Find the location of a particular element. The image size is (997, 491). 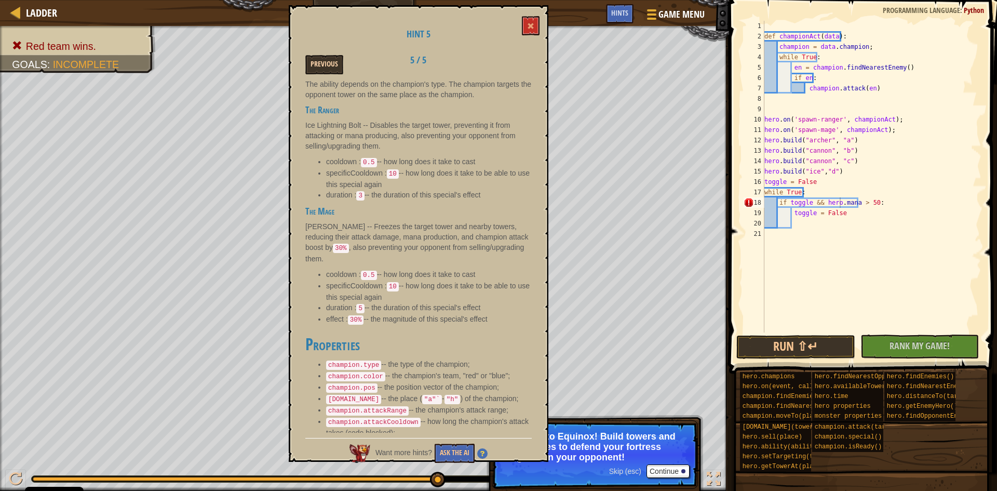

span: hero.findOpponentEnemies() is located at coordinates (935, 416).